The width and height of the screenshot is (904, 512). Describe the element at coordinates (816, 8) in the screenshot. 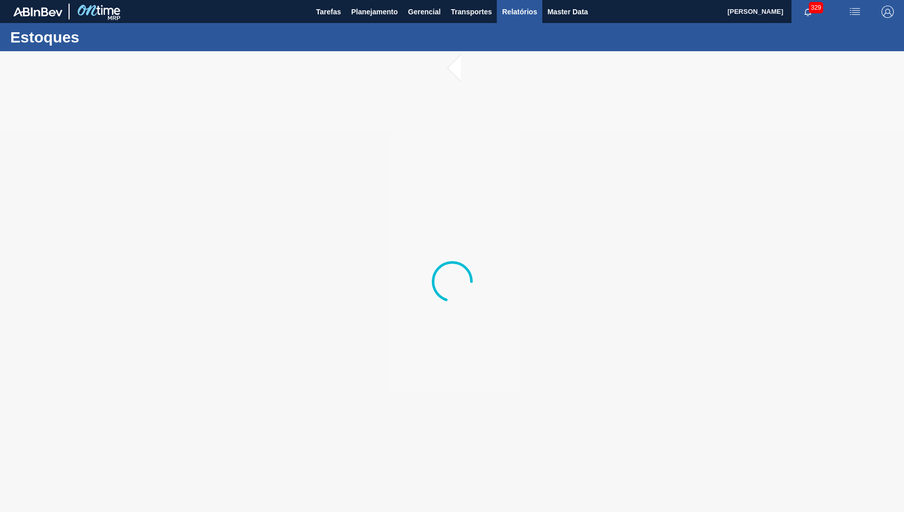

I see `span: 329` at that location.